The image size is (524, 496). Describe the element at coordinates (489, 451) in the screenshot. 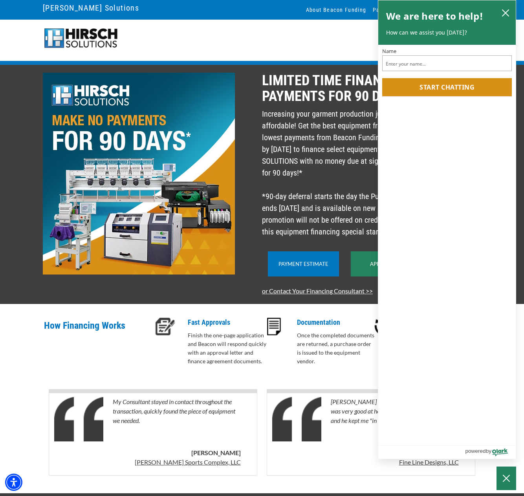

I see `span: by` at that location.